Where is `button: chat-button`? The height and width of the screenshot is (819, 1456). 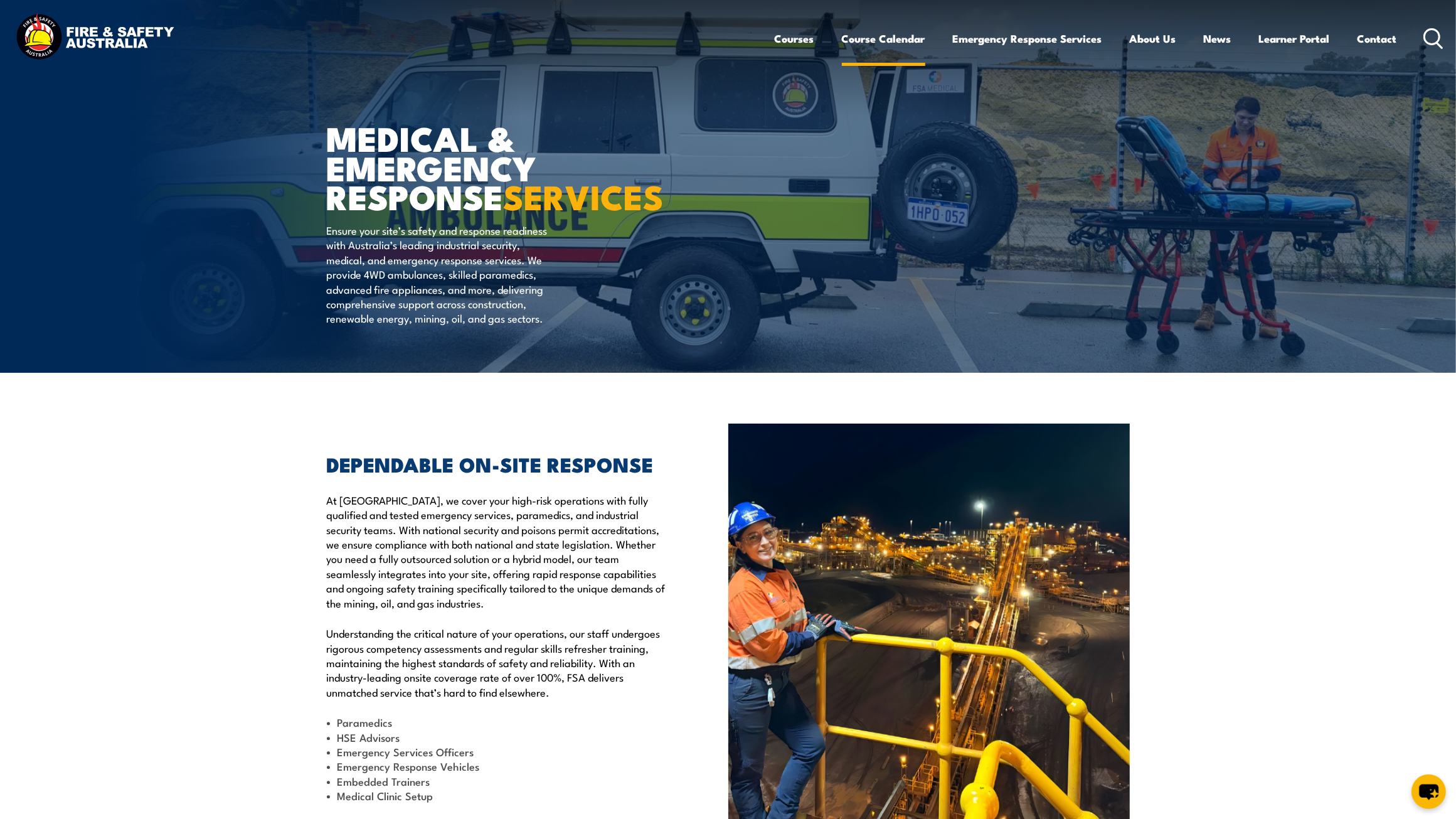 button: chat-button is located at coordinates (1428, 791).